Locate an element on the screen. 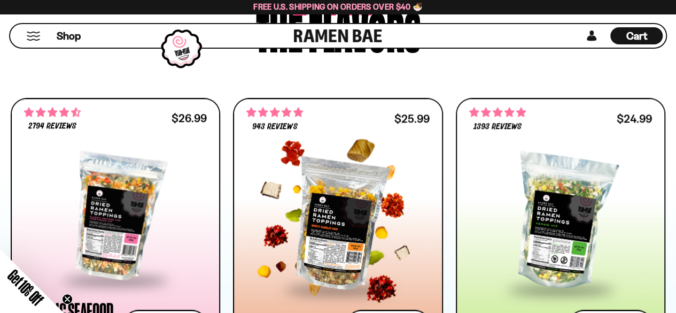 This screenshot has width=676, height=313. span: Cart is located at coordinates (636, 36).